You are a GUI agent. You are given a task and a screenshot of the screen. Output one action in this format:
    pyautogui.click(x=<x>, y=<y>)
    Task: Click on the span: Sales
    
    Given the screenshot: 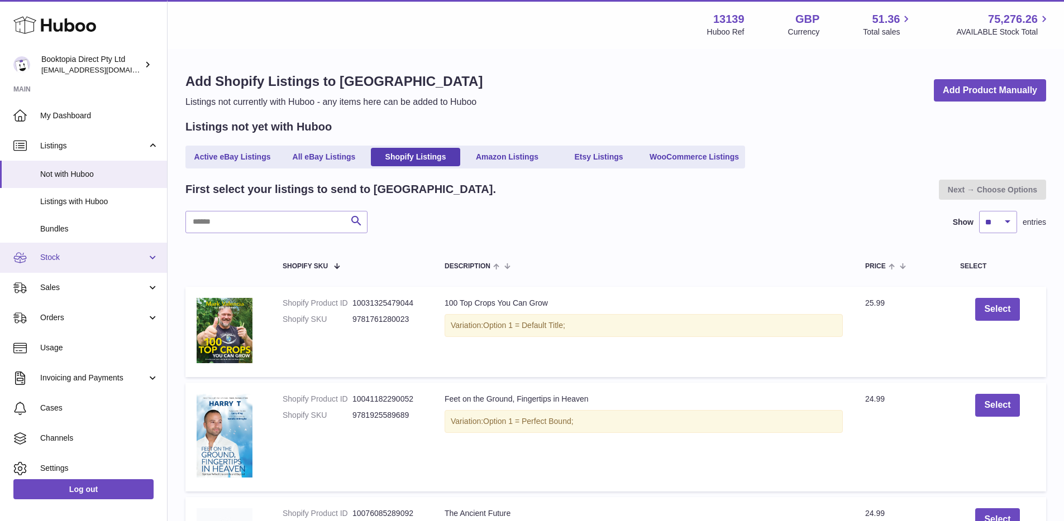 What is the action you would take?
    pyautogui.click(x=93, y=288)
    